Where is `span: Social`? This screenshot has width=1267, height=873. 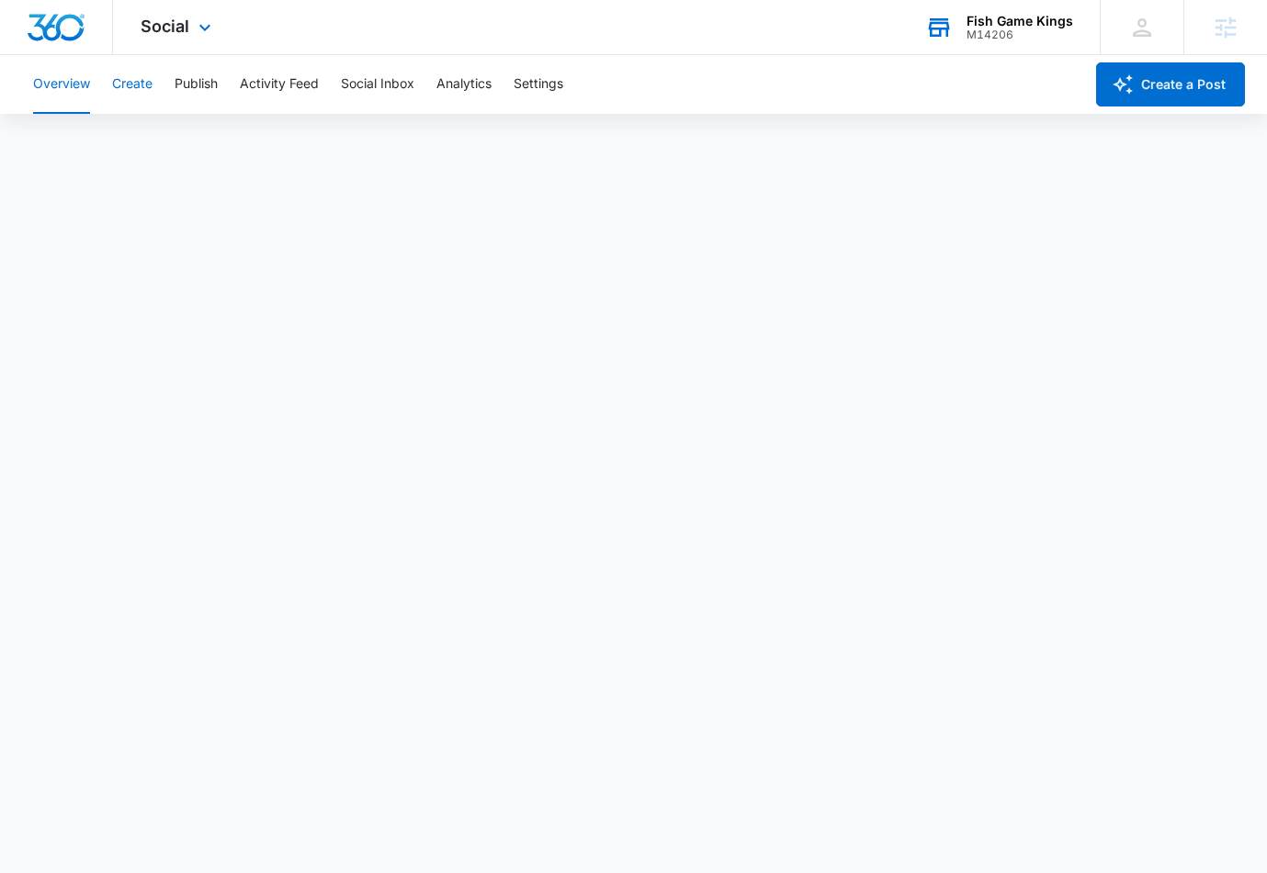 span: Social is located at coordinates (164, 26).